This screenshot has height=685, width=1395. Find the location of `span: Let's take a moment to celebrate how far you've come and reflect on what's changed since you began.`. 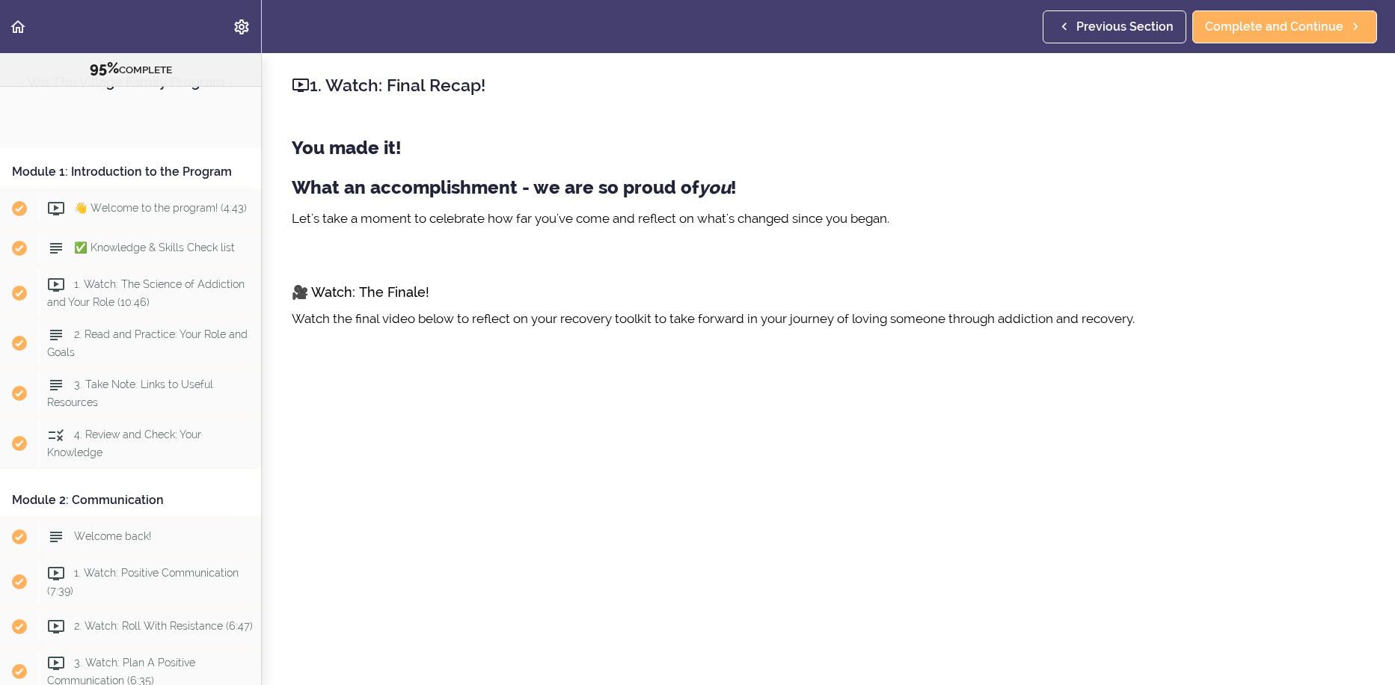

span: Let's take a moment to celebrate how far you've come and reflect on what's changed since you began. is located at coordinates (590, 218).